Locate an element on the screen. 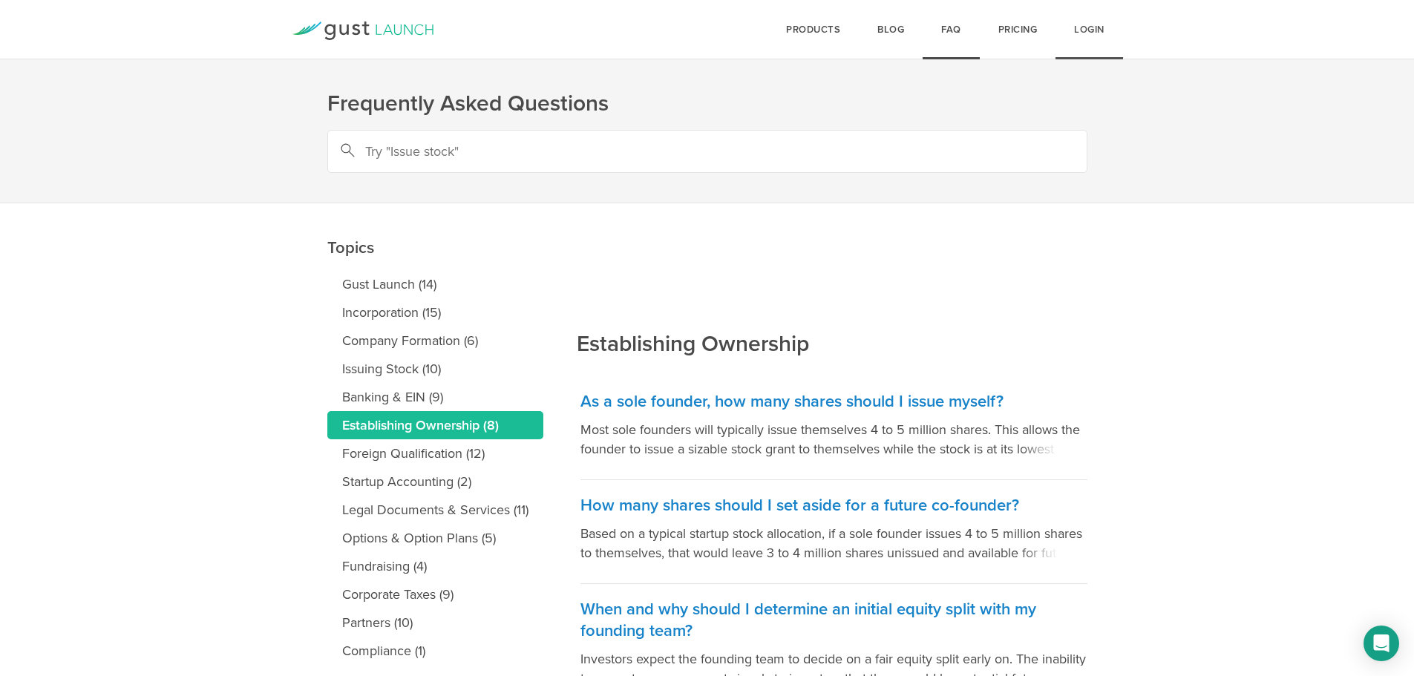  p: Based on a typical startup stock allocation, if a sole founder issues 4 to 5 million shares to th... is located at coordinates (834, 543).